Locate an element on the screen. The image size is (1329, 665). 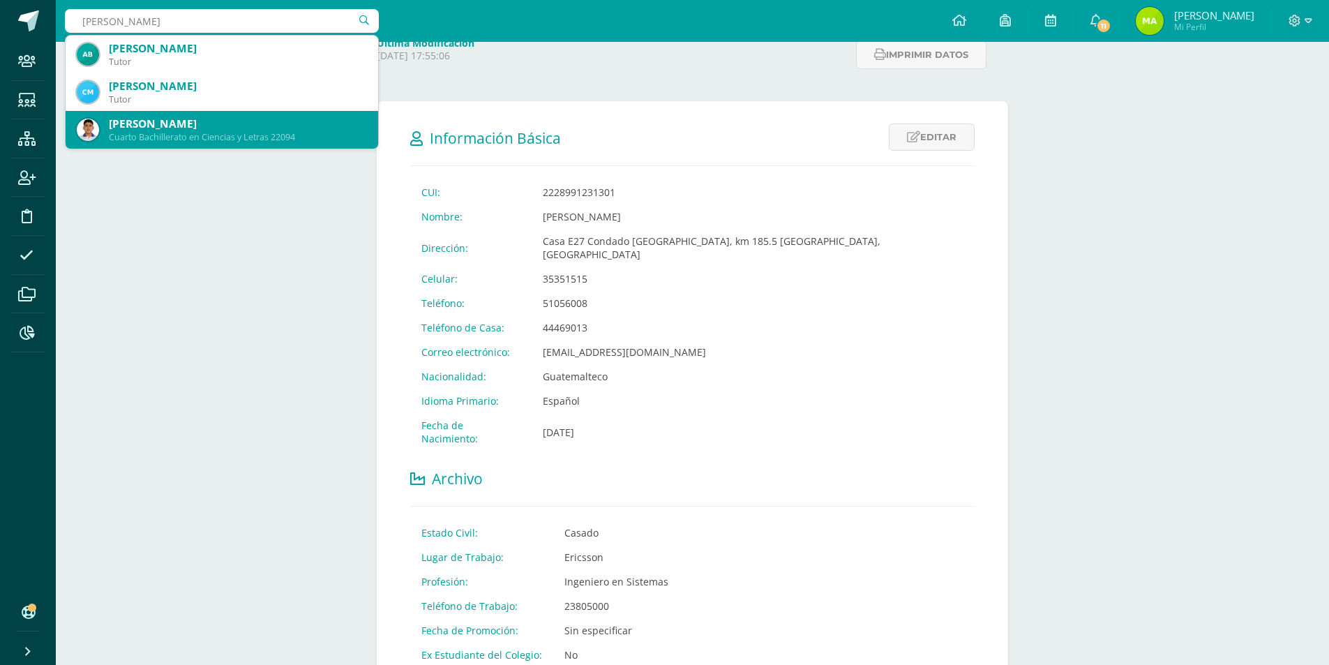
span: 11 is located at coordinates (1104, 26).